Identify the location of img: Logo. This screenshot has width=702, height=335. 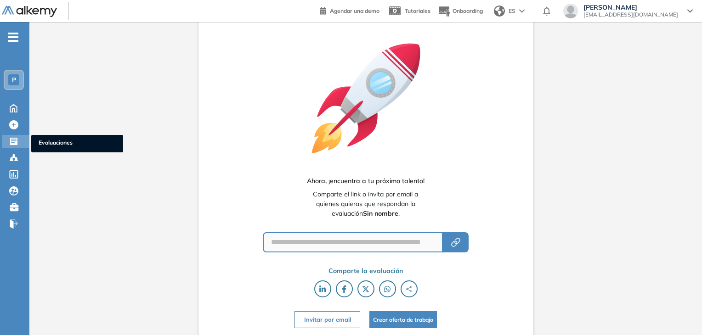
(29, 11).